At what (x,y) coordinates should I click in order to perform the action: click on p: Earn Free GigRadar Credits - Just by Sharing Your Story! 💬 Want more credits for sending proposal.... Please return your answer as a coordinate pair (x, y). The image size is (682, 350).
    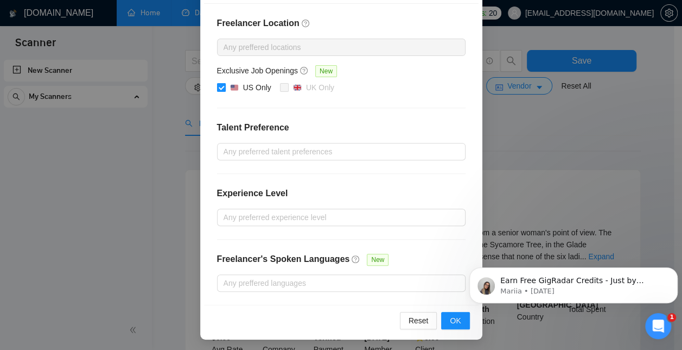
    Looking at the image, I should click on (117, 36).